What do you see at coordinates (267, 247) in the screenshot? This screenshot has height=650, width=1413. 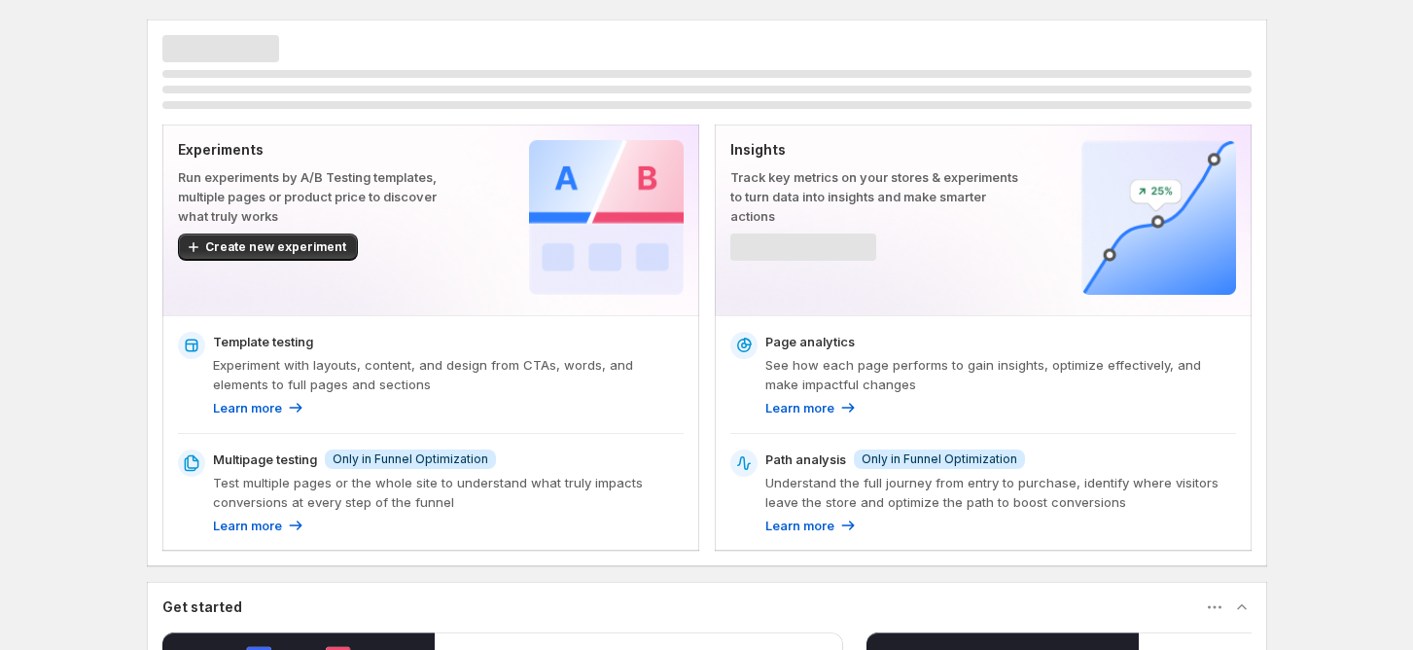 I see `button: Create new experiment` at bounding box center [267, 247].